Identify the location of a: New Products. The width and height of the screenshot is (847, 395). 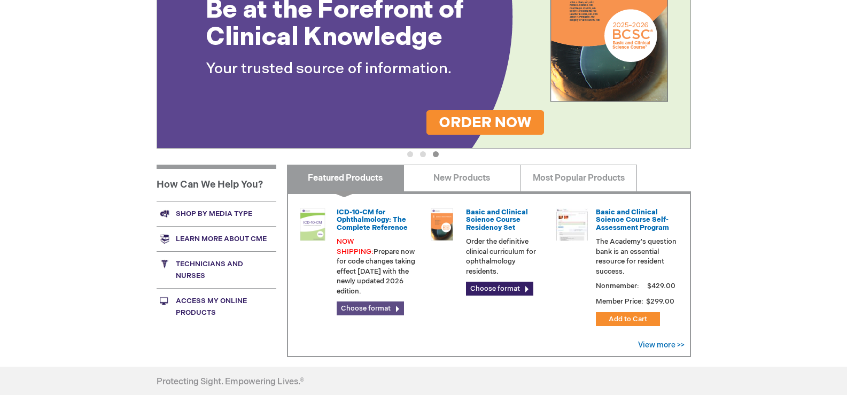
(461, 178).